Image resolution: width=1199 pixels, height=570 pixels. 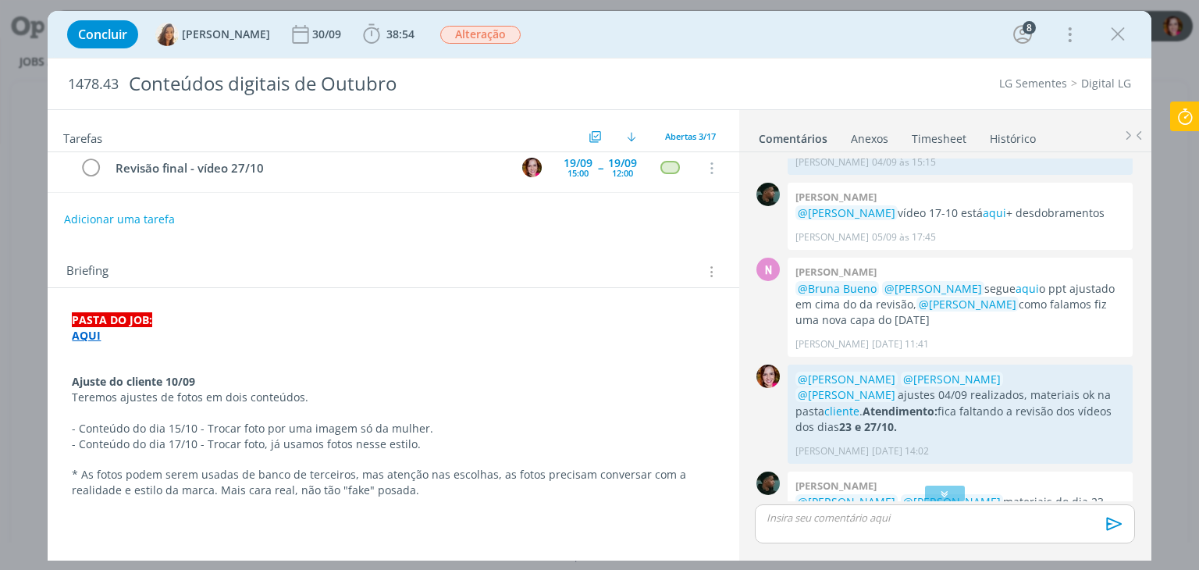 I want to click on button: Adicionar uma tarefa, so click(x=119, y=219).